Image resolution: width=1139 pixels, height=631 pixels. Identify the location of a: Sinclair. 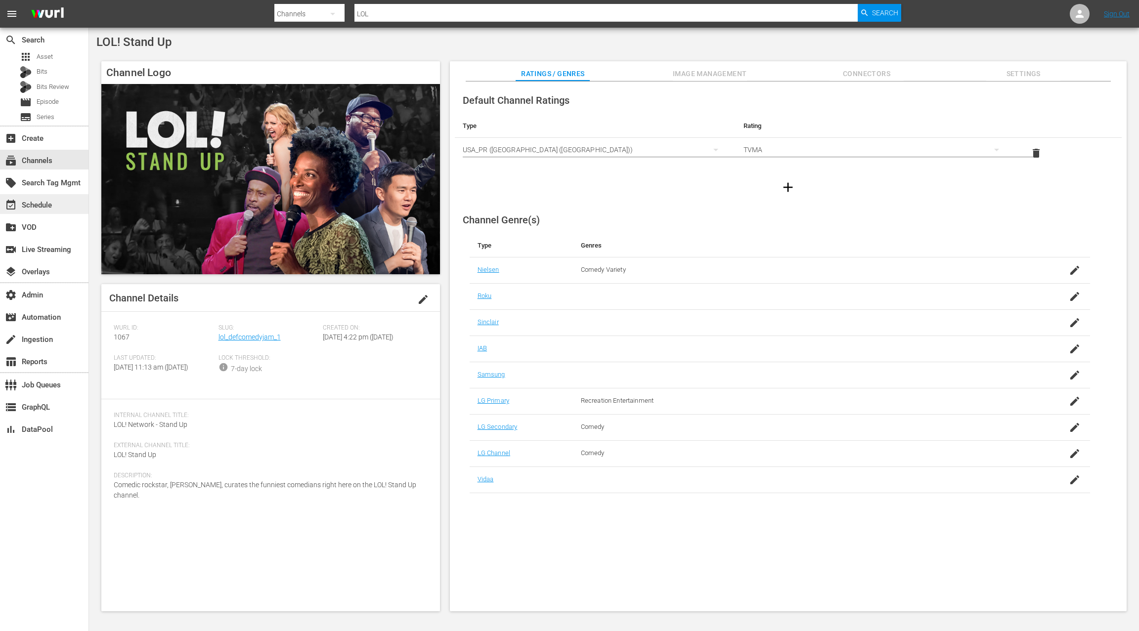
(488, 322).